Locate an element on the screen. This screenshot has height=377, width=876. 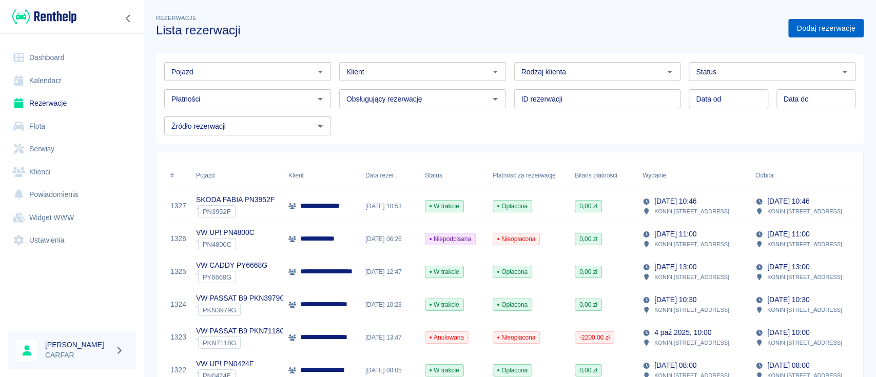
span: Rezerwacje is located at coordinates (176, 18).